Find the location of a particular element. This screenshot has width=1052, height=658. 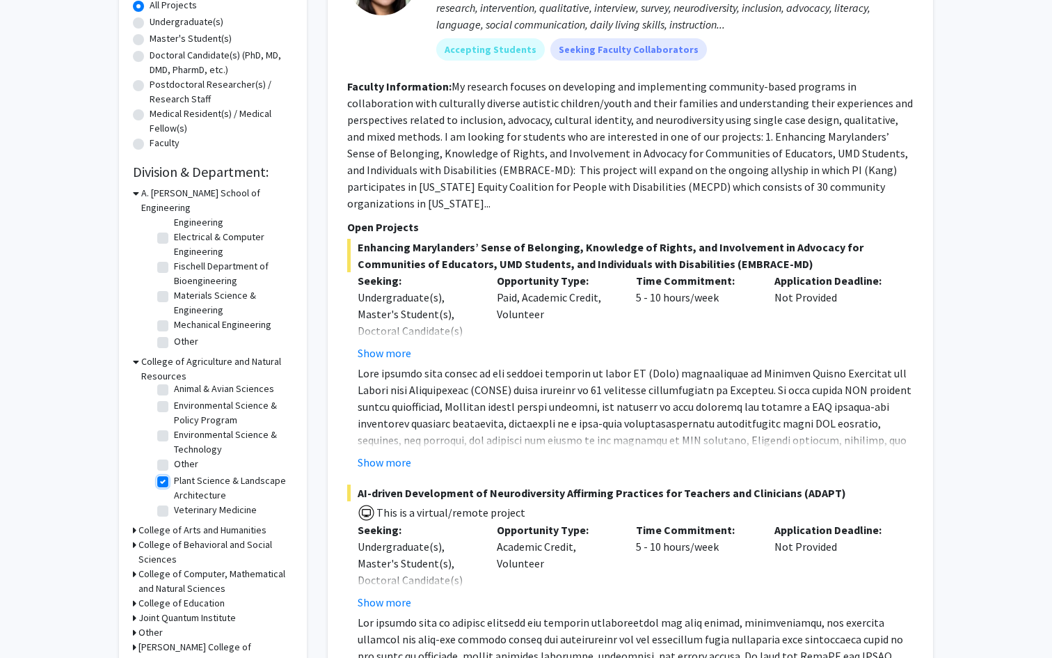

label: Mechanical Engineering is located at coordinates (223, 324).